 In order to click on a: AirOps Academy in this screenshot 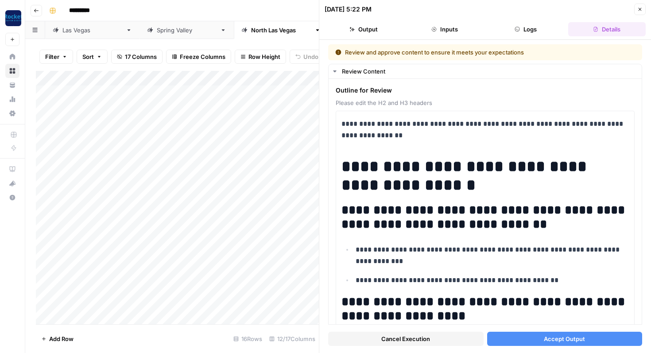, I will do `click(12, 169)`.